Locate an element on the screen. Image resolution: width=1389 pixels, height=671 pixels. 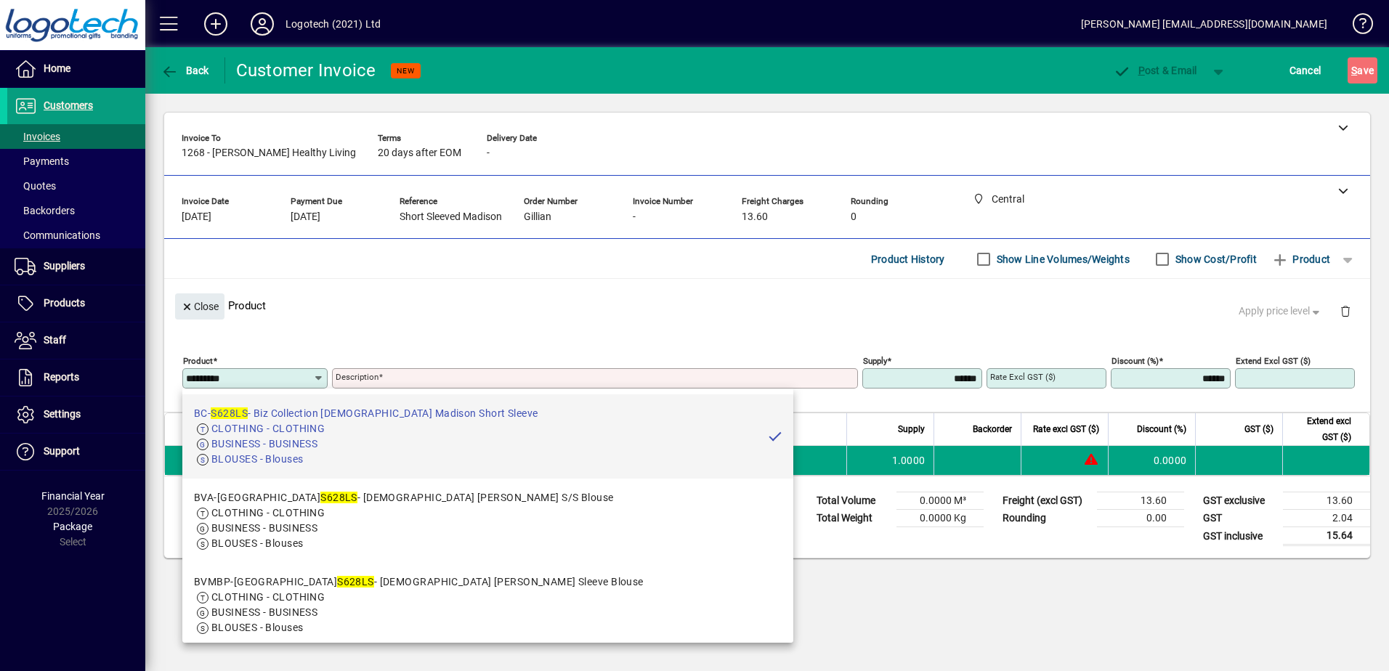
span: Package is located at coordinates (73, 527).